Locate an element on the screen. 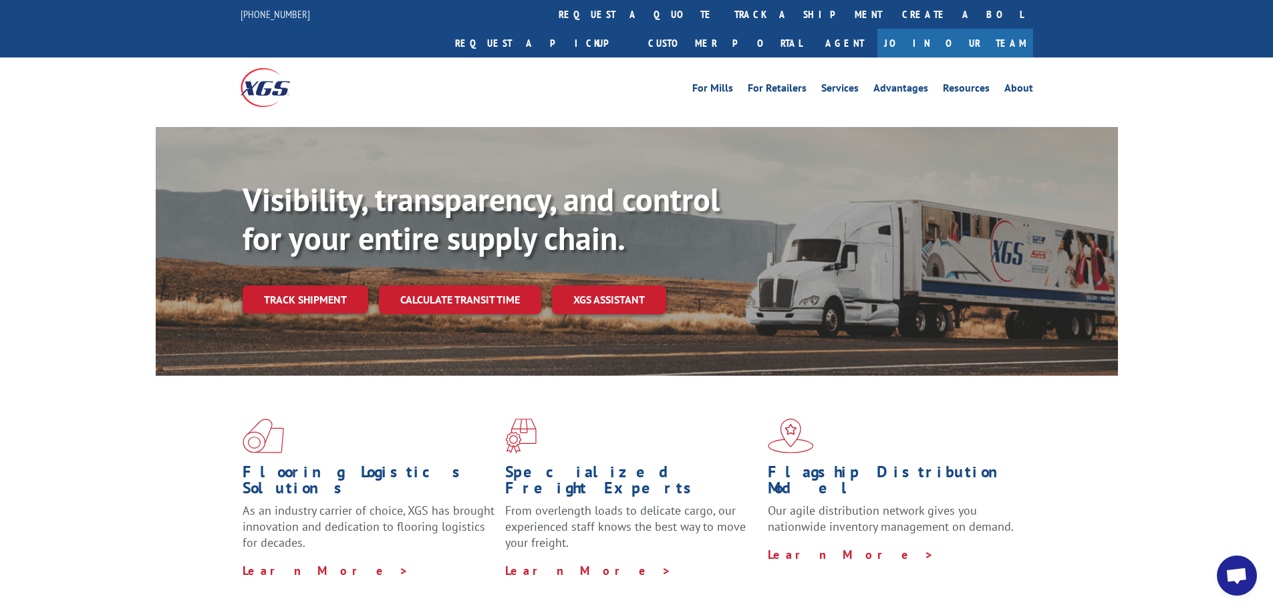 The height and width of the screenshot is (609, 1273). h1: Flagship Distribution Model is located at coordinates (894, 483).